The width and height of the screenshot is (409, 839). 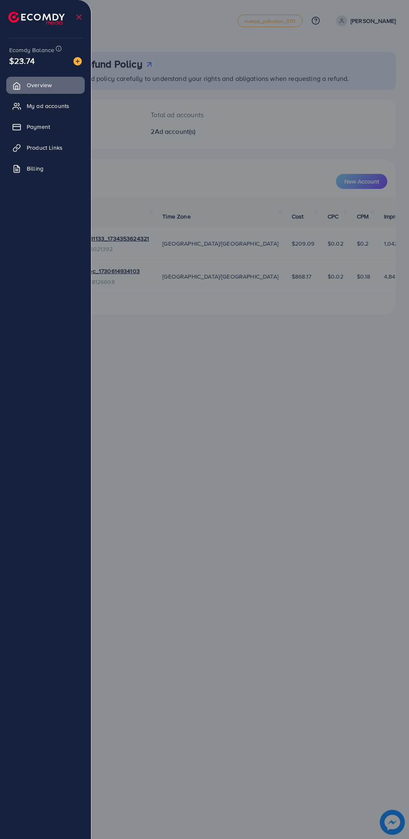 I want to click on a: My ad accounts, so click(x=45, y=106).